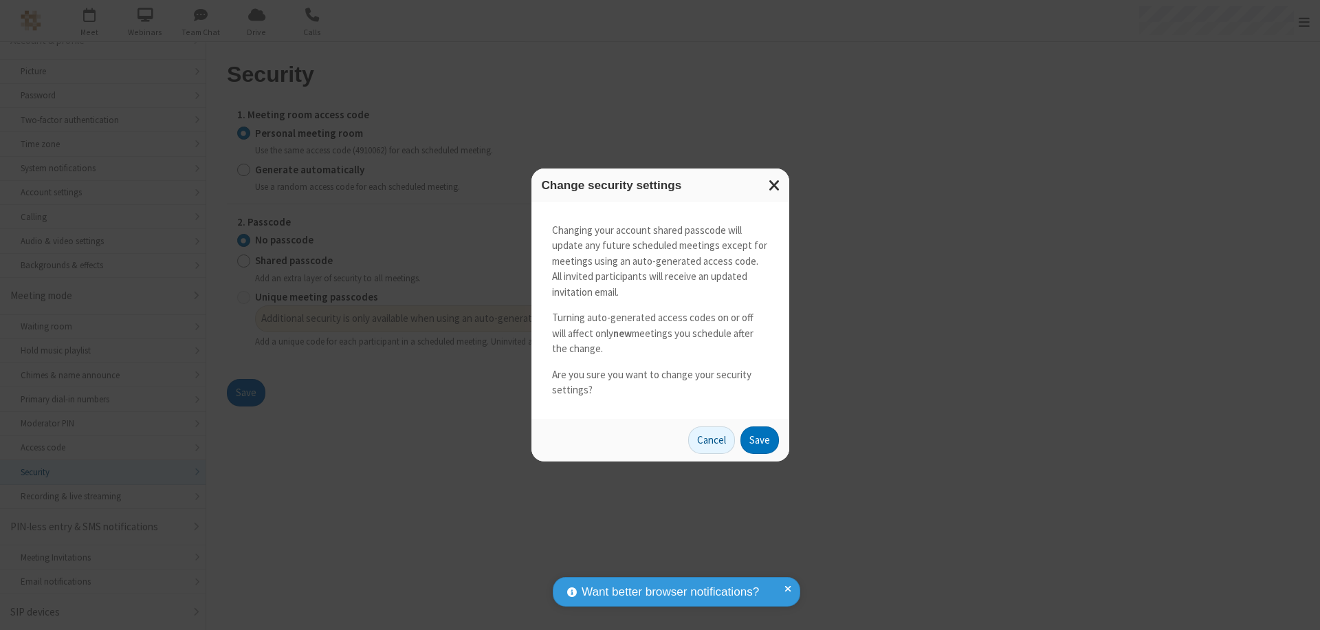 The height and width of the screenshot is (630, 1320). I want to click on p: Changing your account shared passcode will update any future scheduled meetings except for meetin..., so click(660, 261).